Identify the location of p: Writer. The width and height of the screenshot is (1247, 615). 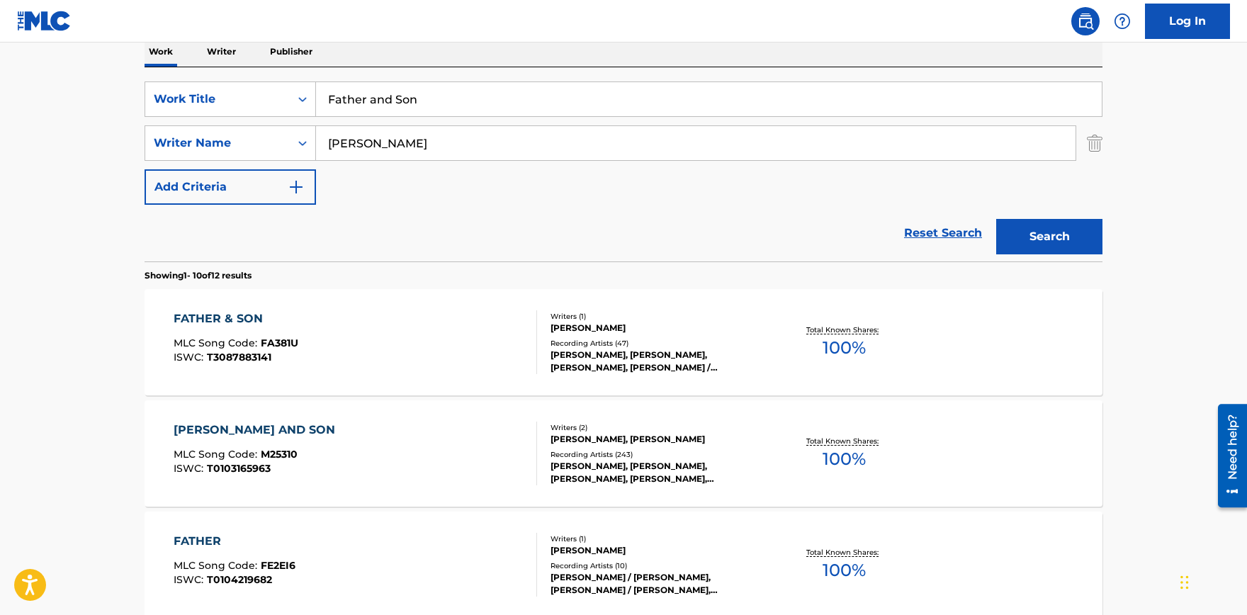
(221, 52).